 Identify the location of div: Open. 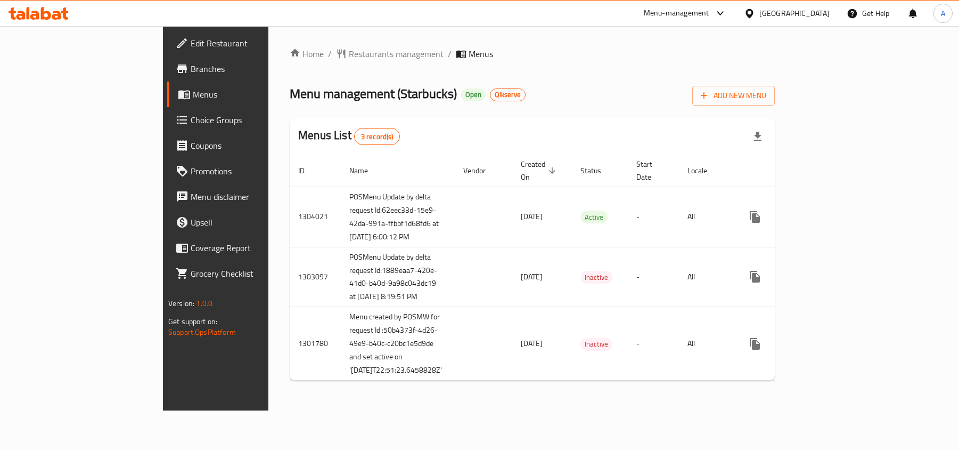
(474, 95).